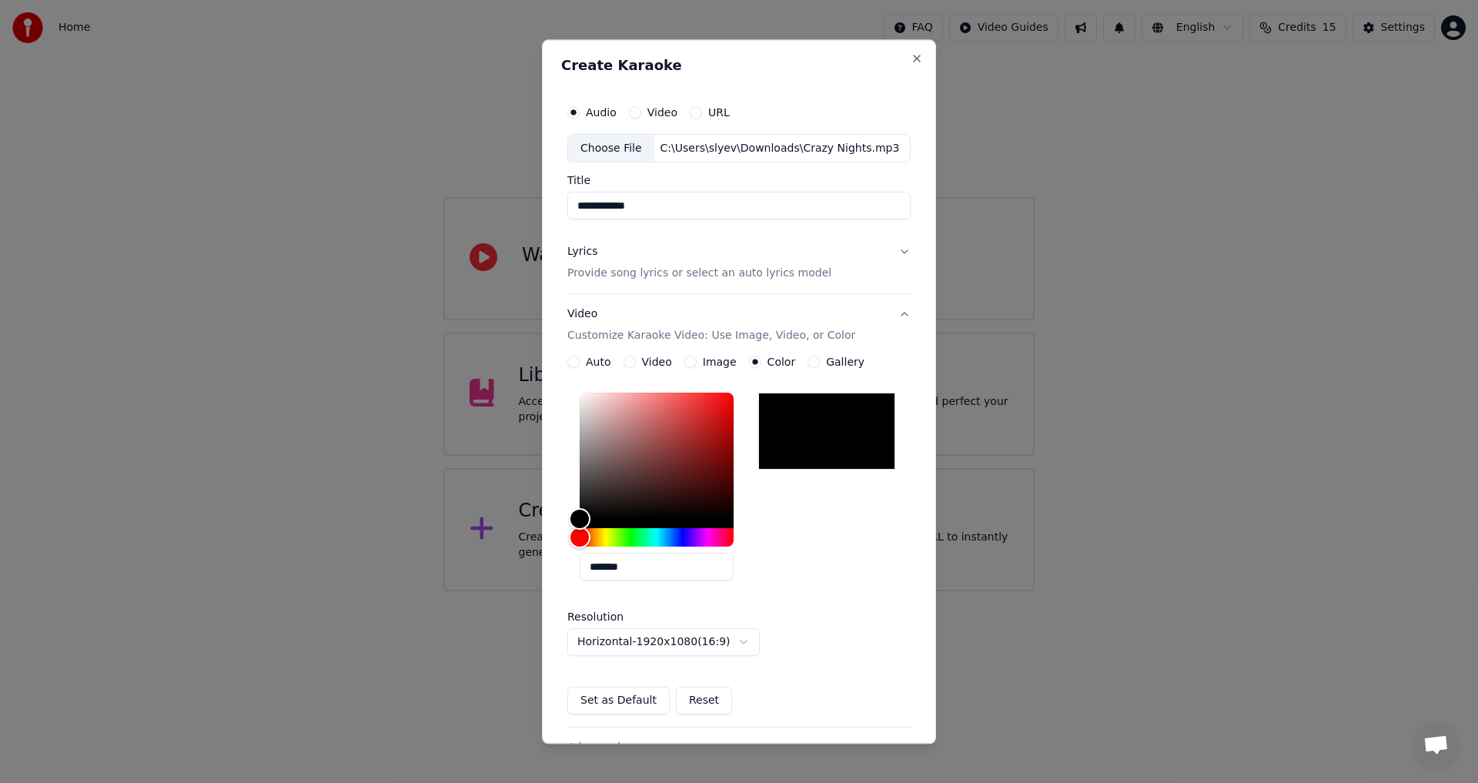  Describe the element at coordinates (739, 181) in the screenshot. I see `label: Title` at that location.